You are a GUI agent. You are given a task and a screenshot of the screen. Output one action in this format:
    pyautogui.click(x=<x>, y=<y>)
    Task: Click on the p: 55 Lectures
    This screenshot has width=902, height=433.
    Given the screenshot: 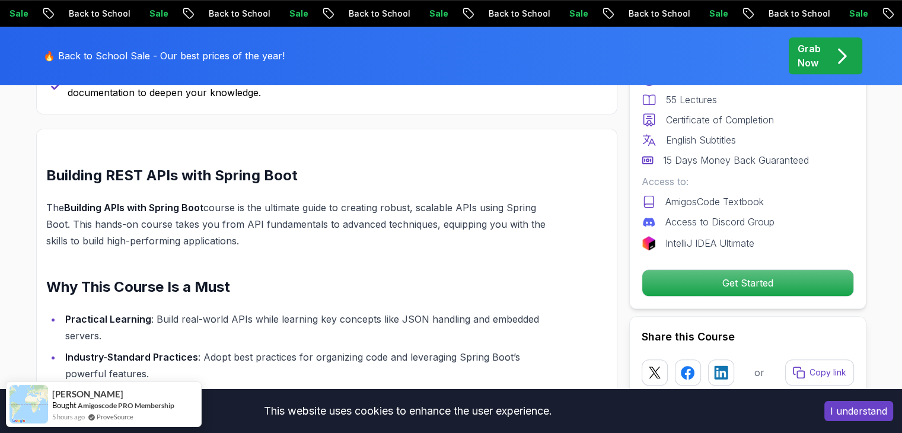 What is the action you would take?
    pyautogui.click(x=691, y=100)
    